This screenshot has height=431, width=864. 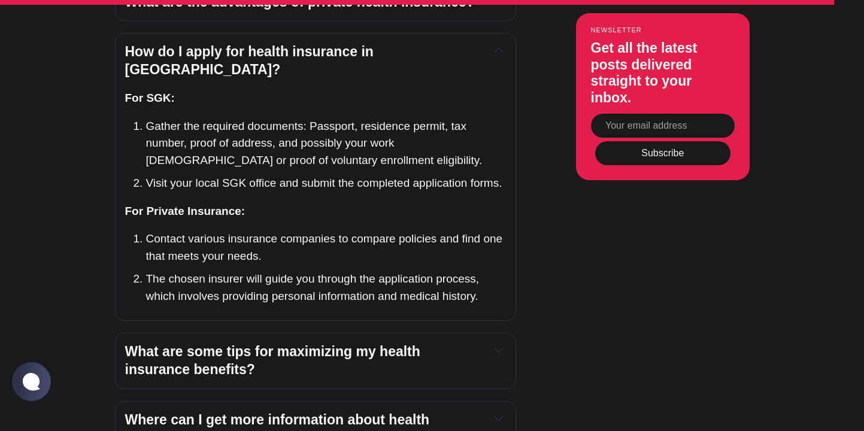 I want to click on span: The chosen insurer will guide you through the application process, which involves providing perso..., so click(x=314, y=287).